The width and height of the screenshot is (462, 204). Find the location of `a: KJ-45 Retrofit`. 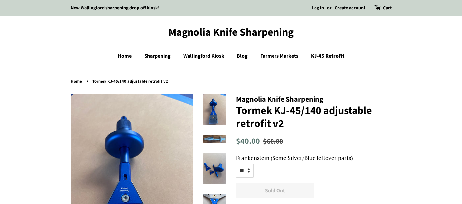

a: KJ-45 Retrofit is located at coordinates (325, 56).